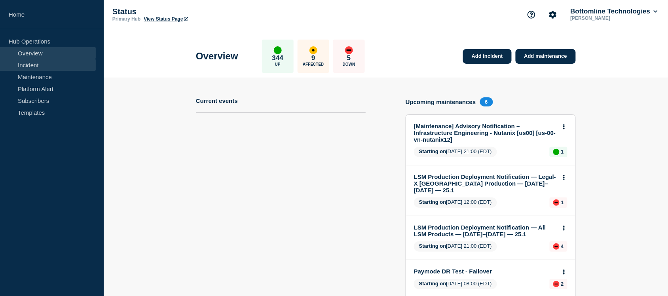  I want to click on span: 6, so click(486, 102).